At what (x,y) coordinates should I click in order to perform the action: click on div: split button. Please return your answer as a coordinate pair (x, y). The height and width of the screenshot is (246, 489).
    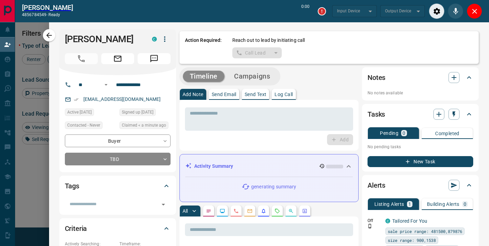
    Looking at the image, I should click on (257, 53).